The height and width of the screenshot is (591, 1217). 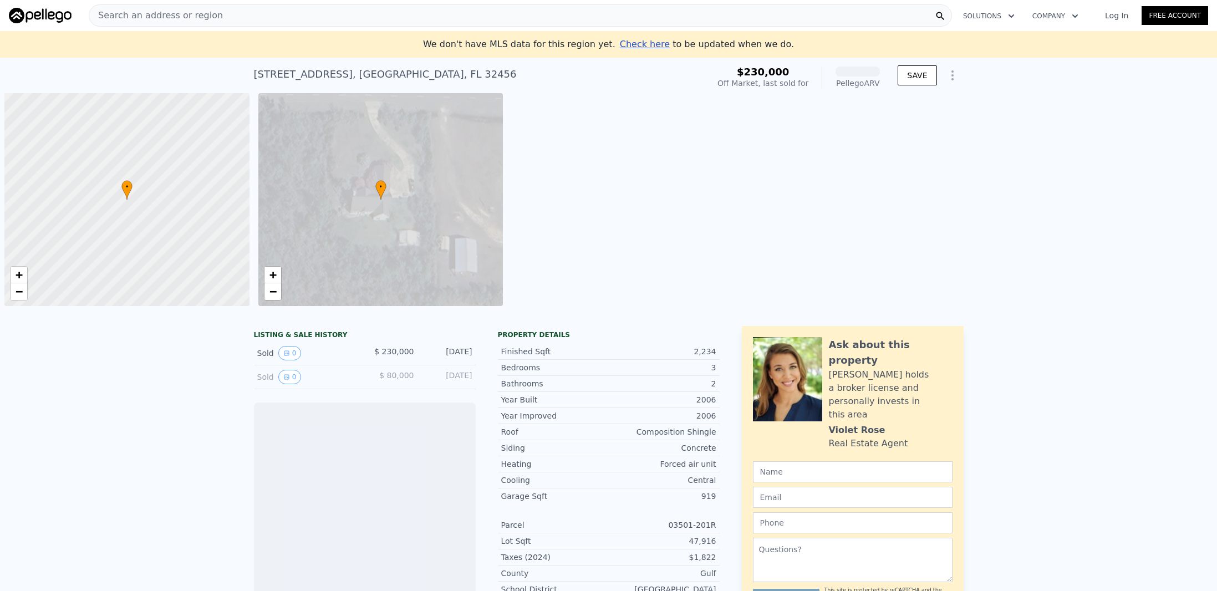 I want to click on span: $ 80,000, so click(x=396, y=375).